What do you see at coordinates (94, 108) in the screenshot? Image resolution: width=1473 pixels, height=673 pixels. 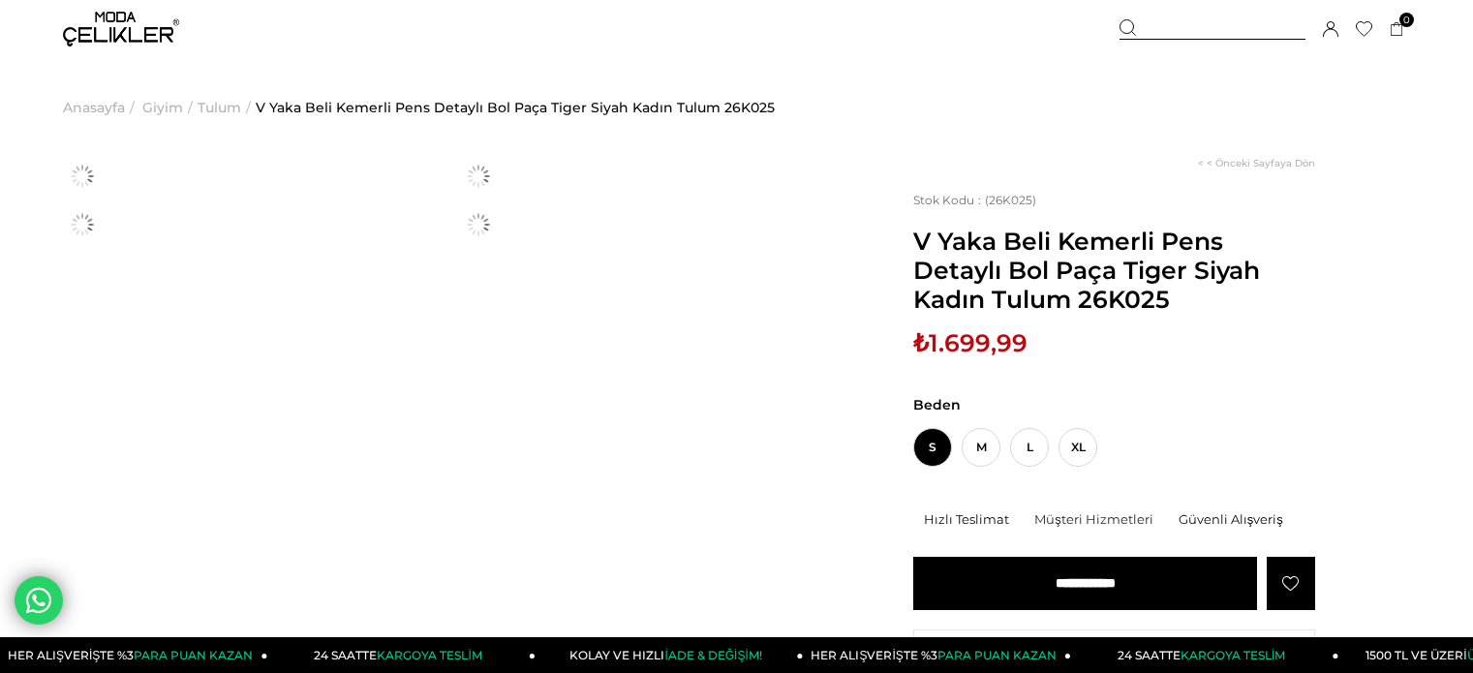 I see `span: Anasayfa` at bounding box center [94, 108].